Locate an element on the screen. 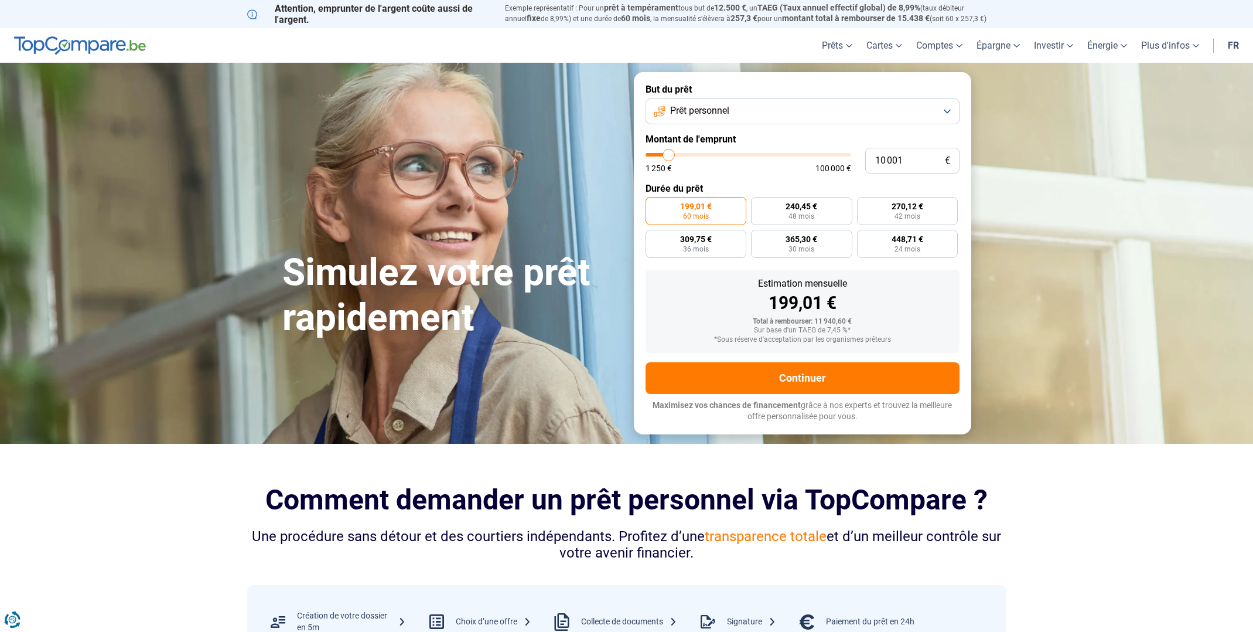 The height and width of the screenshot is (632, 1253). span: 48 mois is located at coordinates (802, 216).